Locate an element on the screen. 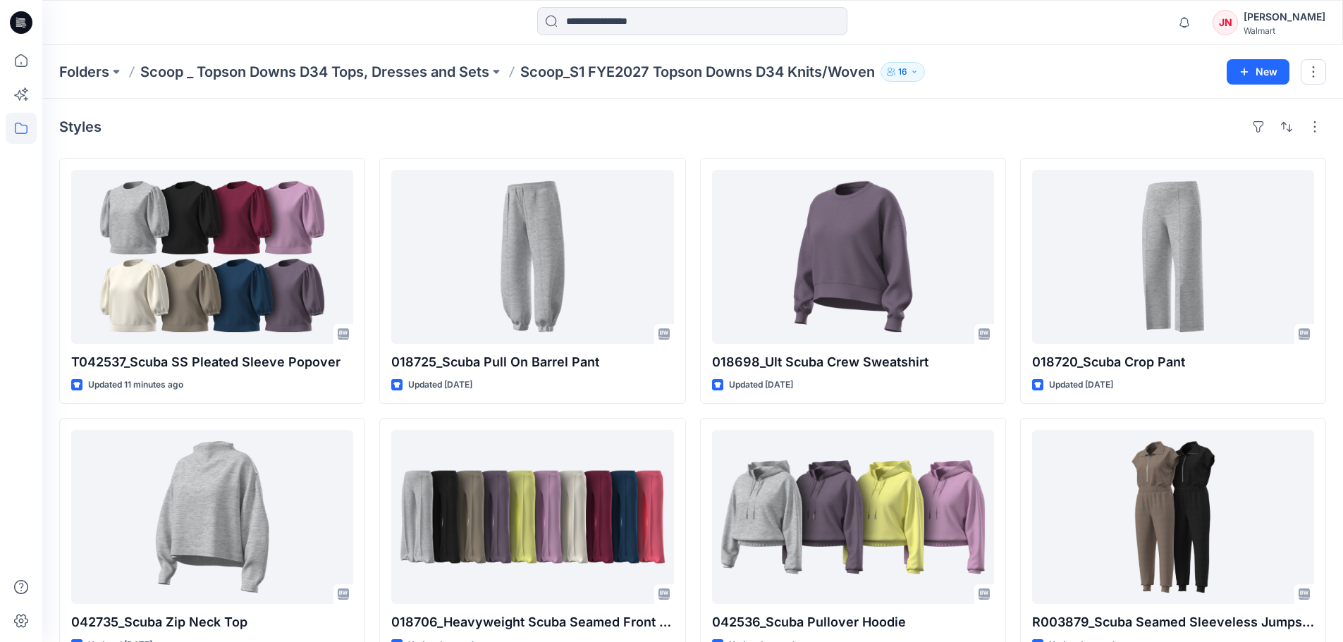 The image size is (1343, 642). p: 16 is located at coordinates (902, 72).